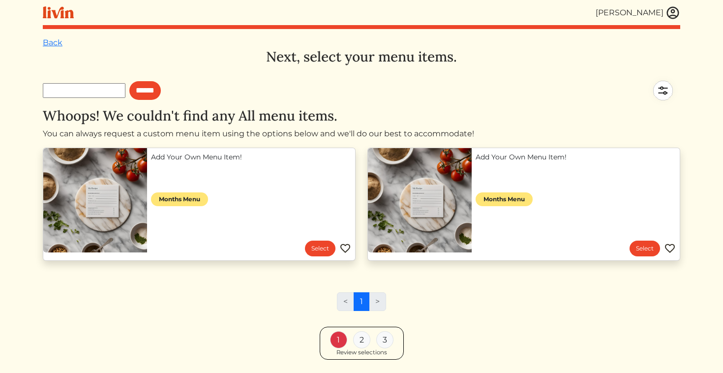  What do you see at coordinates (361, 339) in the screenshot?
I see `div: 2` at bounding box center [361, 339].